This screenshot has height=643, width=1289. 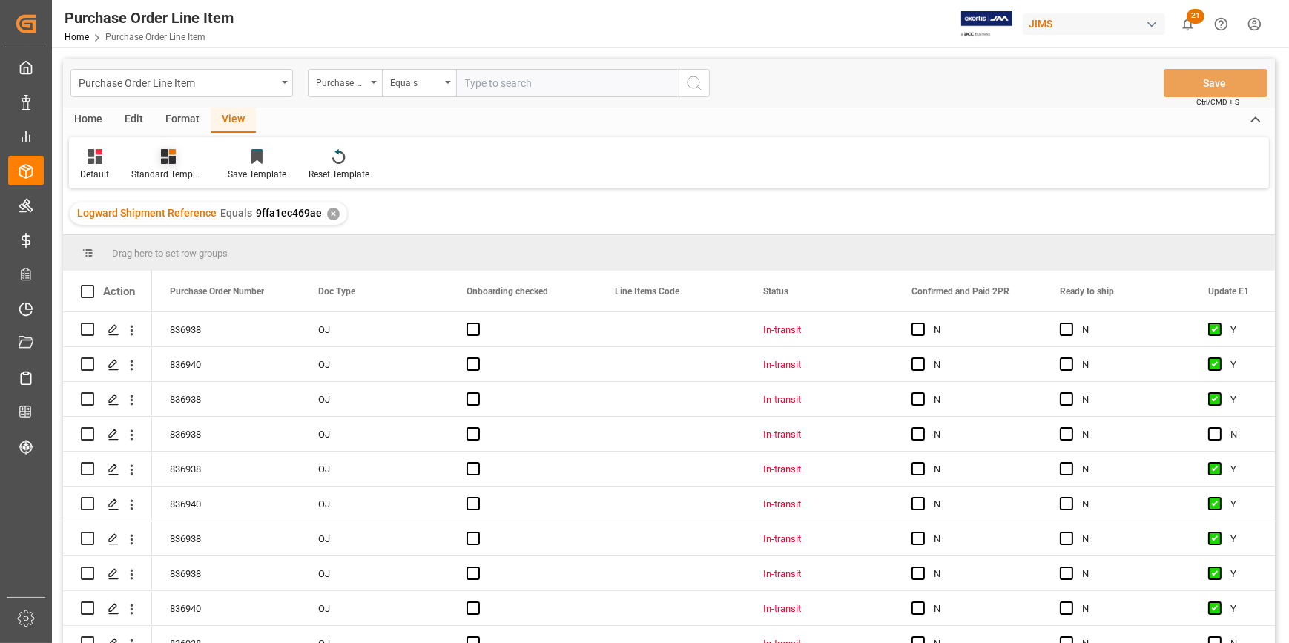 I want to click on span: Ctrl/CMD + S, so click(x=1218, y=102).